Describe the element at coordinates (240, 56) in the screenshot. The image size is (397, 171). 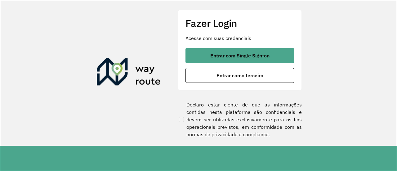
I see `span: Entrar com Single Sign-on` at that location.